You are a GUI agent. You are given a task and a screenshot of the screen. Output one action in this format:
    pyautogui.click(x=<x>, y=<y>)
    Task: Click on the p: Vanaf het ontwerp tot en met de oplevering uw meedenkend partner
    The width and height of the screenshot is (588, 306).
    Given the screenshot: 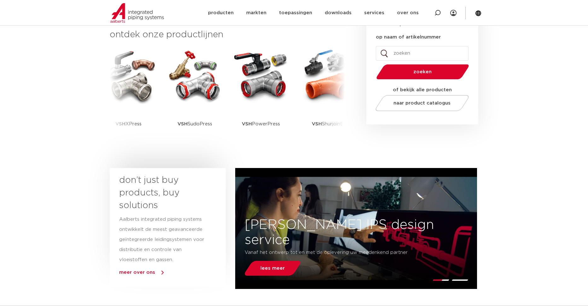 What is the action you would take?
    pyautogui.click(x=337, y=252)
    